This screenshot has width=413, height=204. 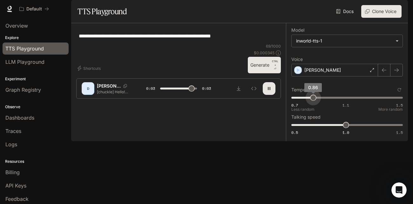 I want to click on button: Clone Voice, so click(x=381, y=11).